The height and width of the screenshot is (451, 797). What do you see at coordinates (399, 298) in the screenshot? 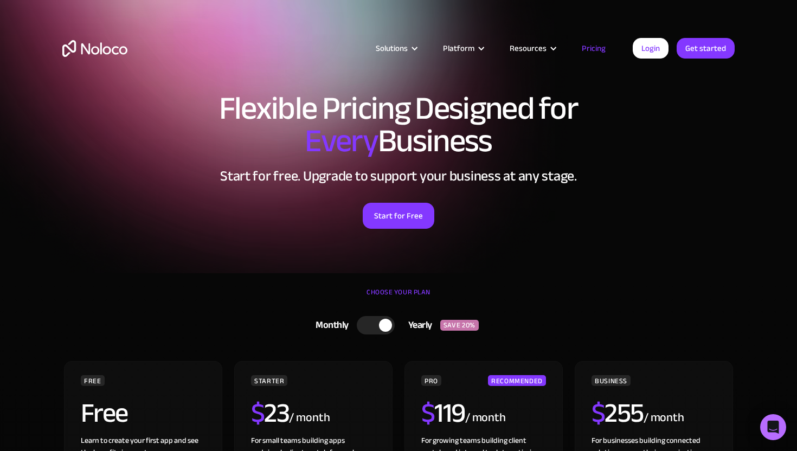
I see `div: CHOOSE YOUR PLAN` at bounding box center [399, 298].